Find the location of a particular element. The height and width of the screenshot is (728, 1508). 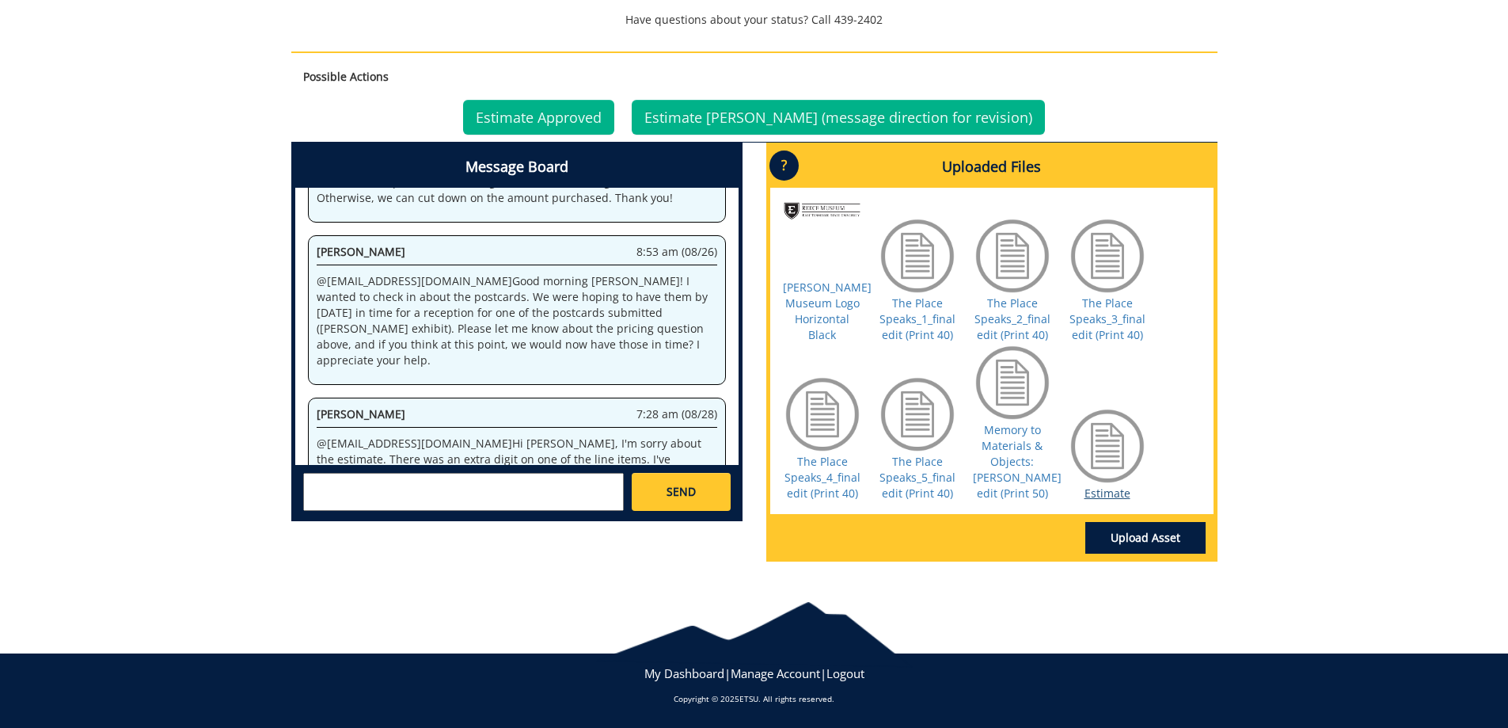

a: SEND is located at coordinates (681, 492).